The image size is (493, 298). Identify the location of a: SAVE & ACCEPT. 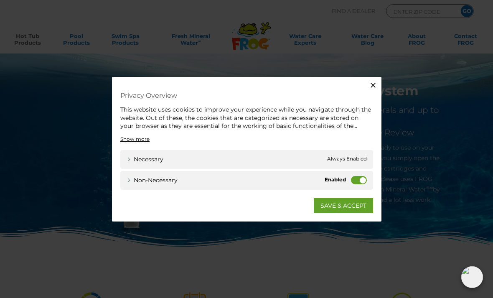
(344, 205).